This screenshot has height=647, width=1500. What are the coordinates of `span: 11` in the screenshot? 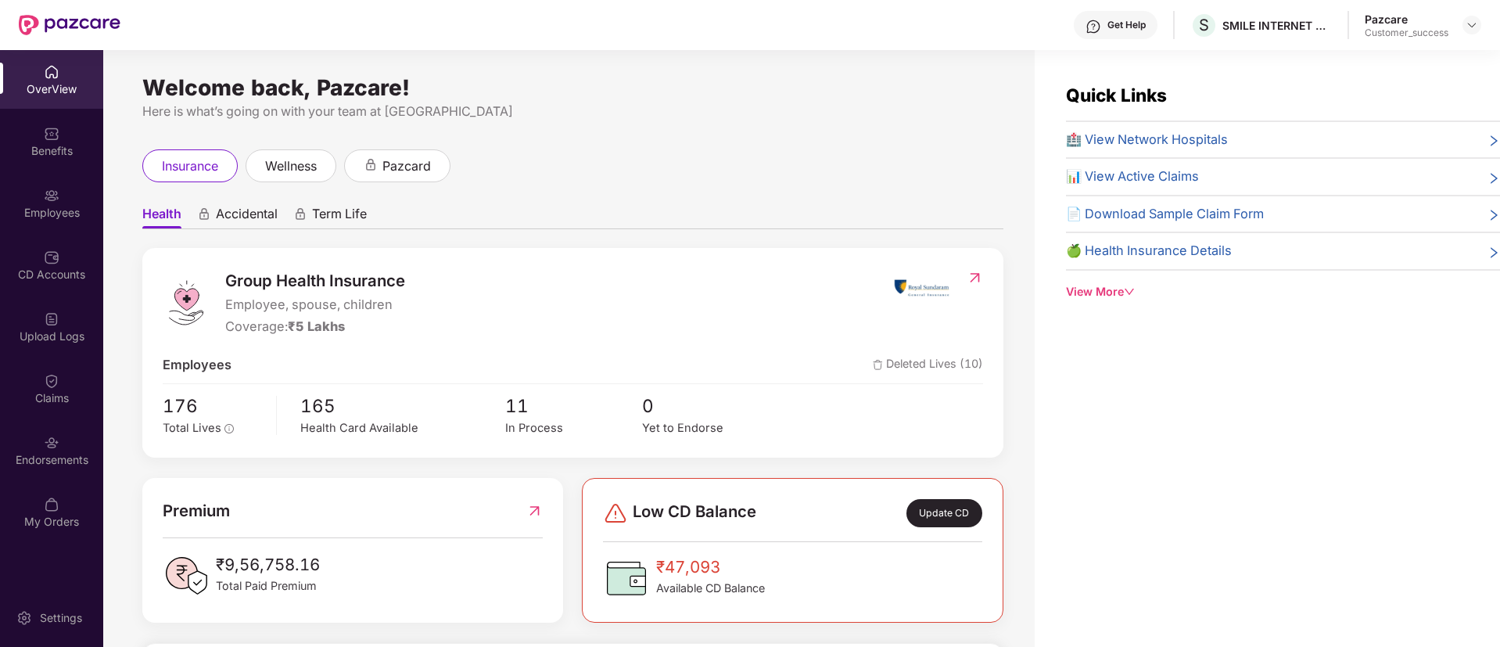 It's located at (573, 406).